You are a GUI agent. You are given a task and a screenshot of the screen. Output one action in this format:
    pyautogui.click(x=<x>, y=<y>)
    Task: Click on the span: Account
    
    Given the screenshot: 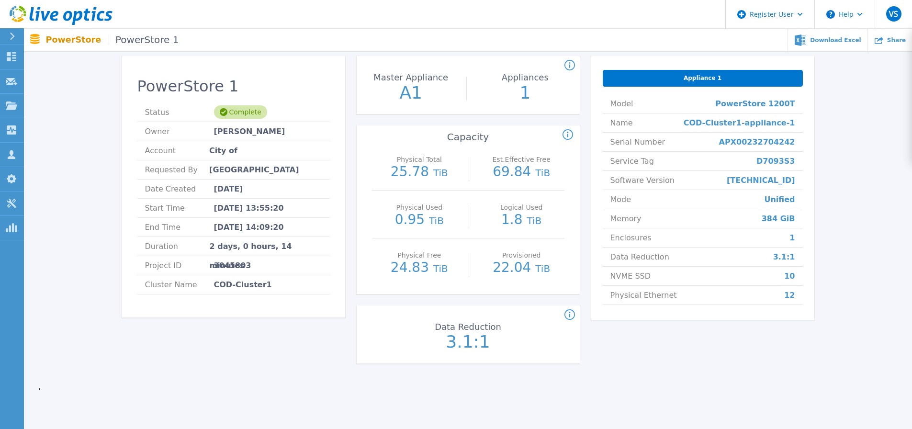 What is the action you would take?
    pyautogui.click(x=177, y=150)
    